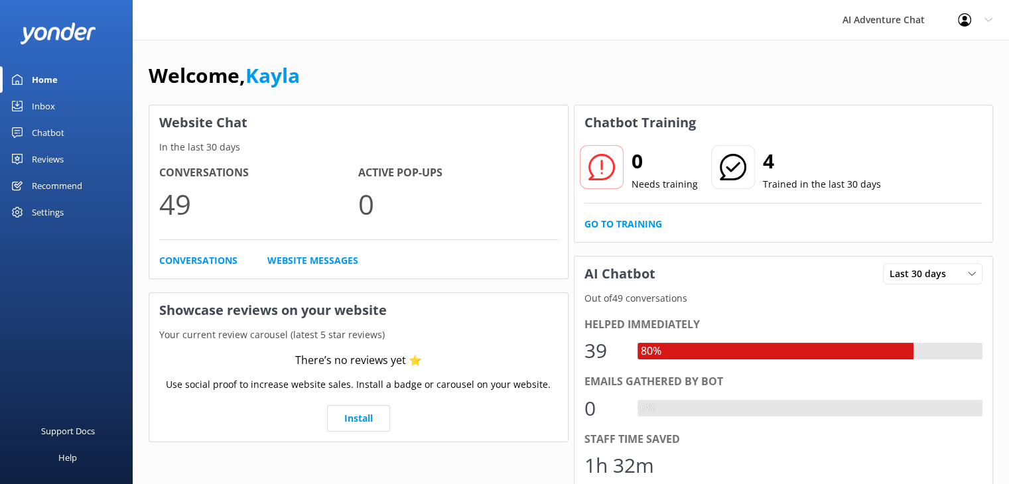 The image size is (1009, 484). Describe the element at coordinates (623, 224) in the screenshot. I see `a: Go to Training` at that location.